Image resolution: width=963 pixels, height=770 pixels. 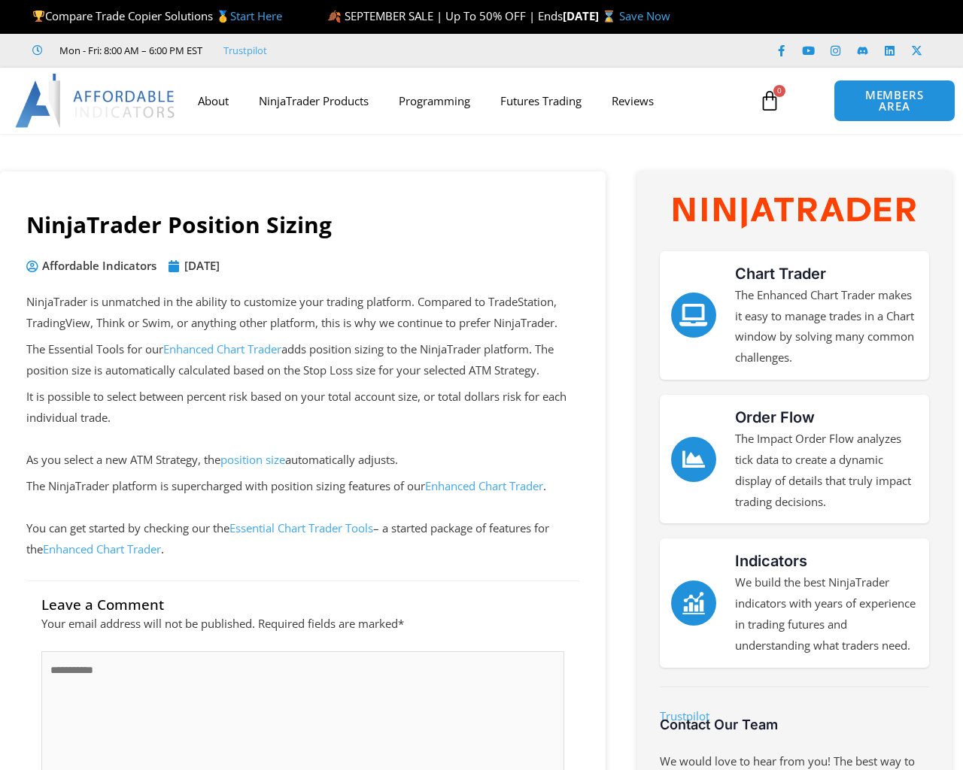 What do you see at coordinates (826, 326) in the screenshot?
I see `p: The Enhanced Chart Trader makes it easy to manage trades in a Chart window by solving many common...` at bounding box center [826, 326].